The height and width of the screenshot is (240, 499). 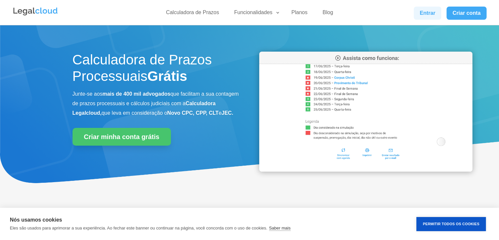 I want to click on a: Criar minha conta grátis, so click(x=122, y=137).